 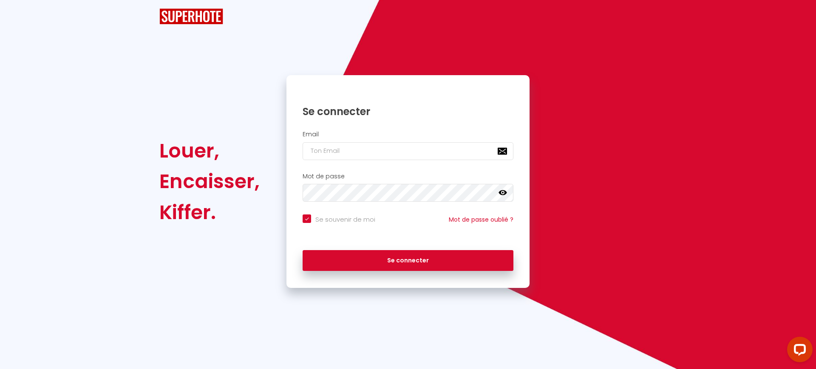 I want to click on div: Encaisser,, so click(x=209, y=181).